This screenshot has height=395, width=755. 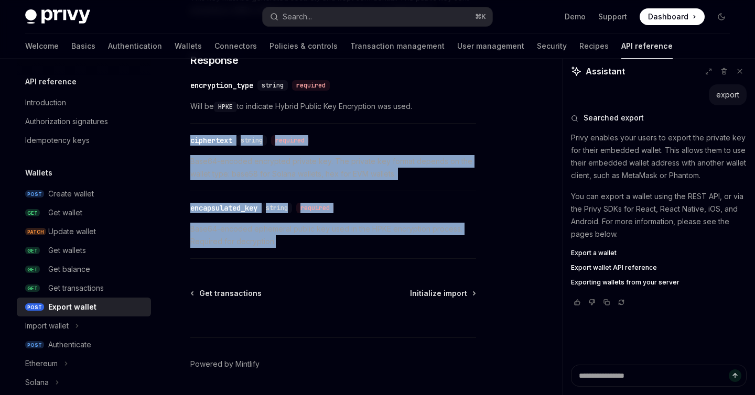 I want to click on h5: Wallets, so click(x=39, y=173).